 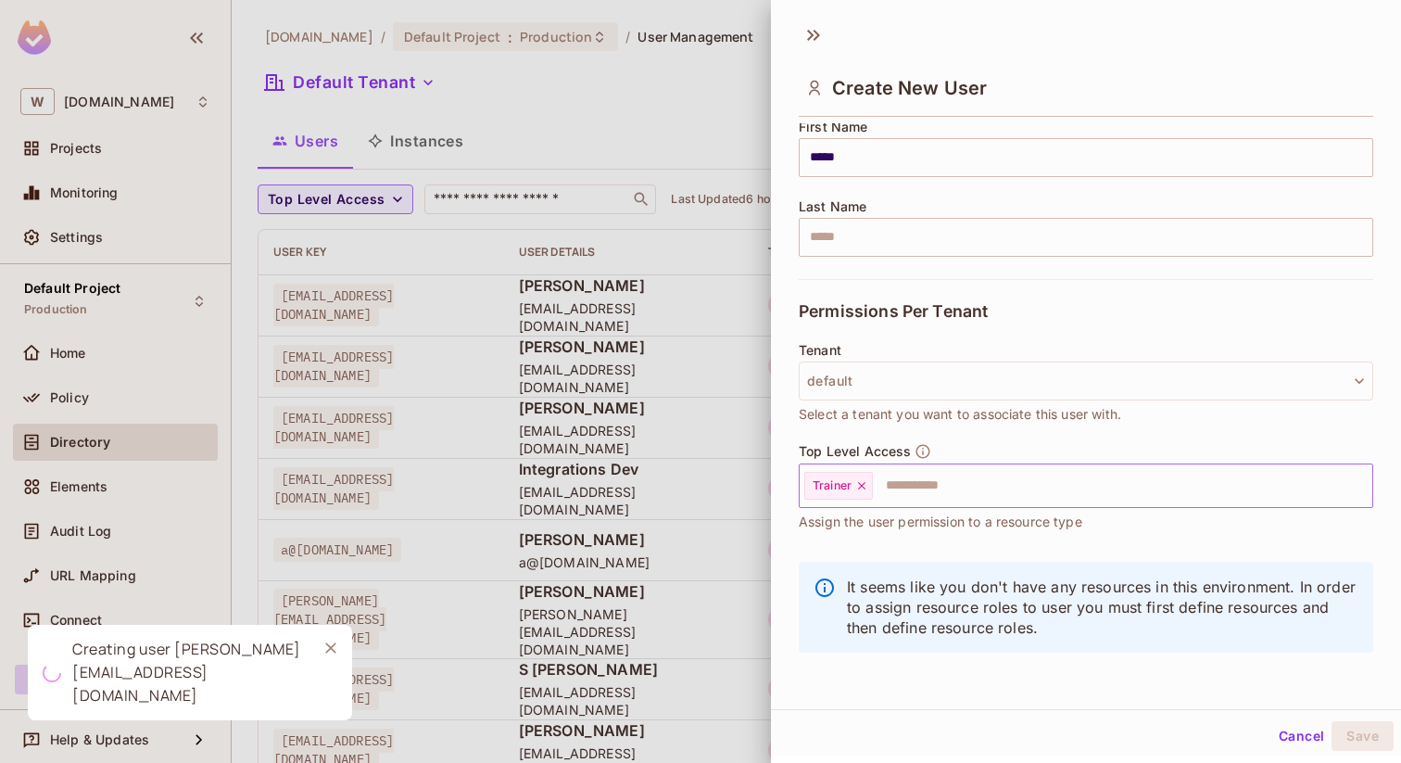 I want to click on span: Assign the user permission to a resource type, so click(x=941, y=522).